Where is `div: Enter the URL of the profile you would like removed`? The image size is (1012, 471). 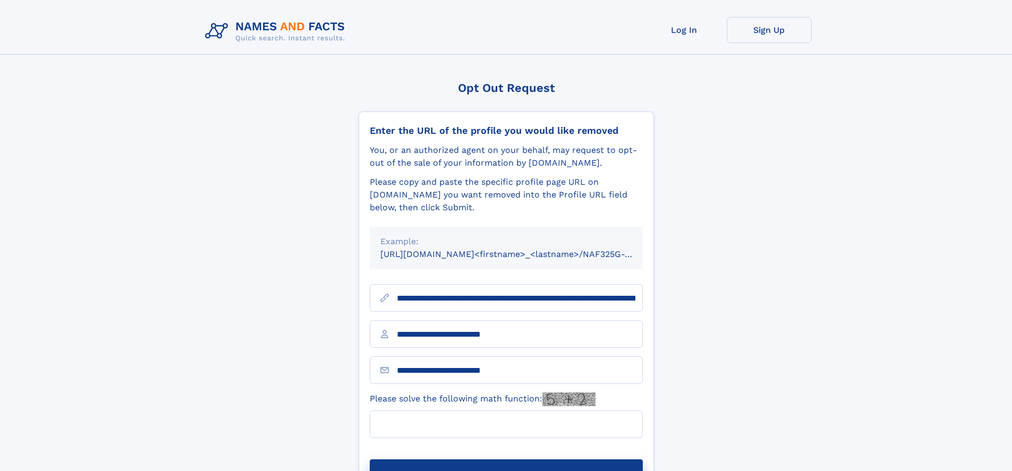 div: Enter the URL of the profile you would like removed is located at coordinates (506, 131).